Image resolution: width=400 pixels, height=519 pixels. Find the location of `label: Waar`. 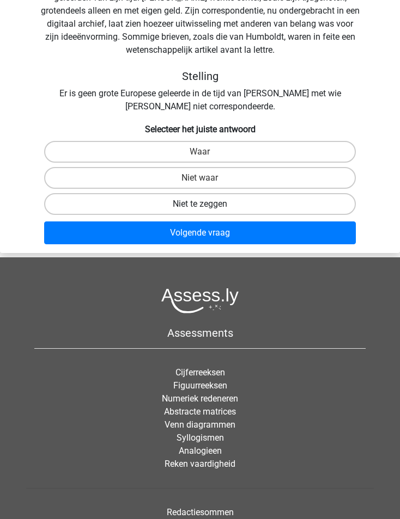

label: Waar is located at coordinates (200, 152).